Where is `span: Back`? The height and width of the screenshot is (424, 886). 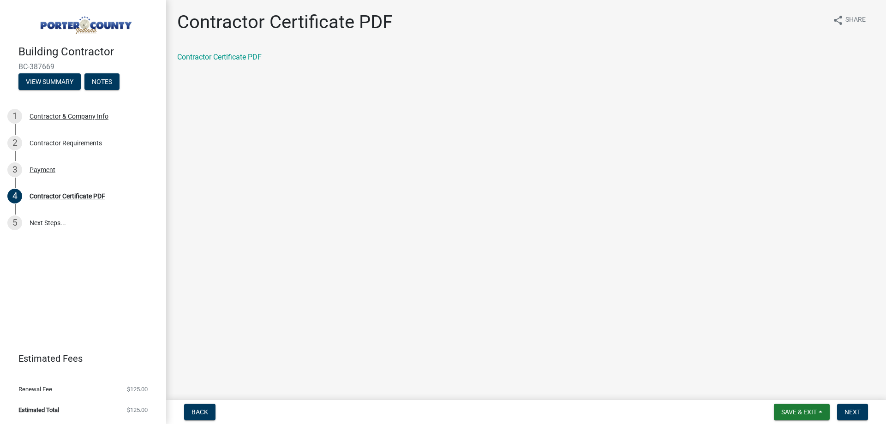
span: Back is located at coordinates (200, 412).